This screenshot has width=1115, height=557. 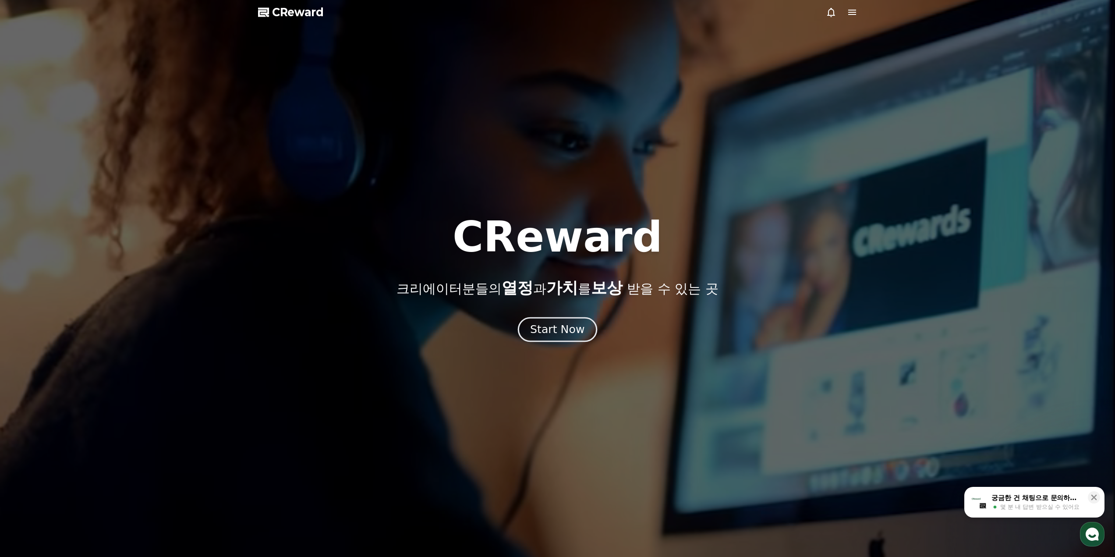 I want to click on span: 설정, so click(x=141, y=294).